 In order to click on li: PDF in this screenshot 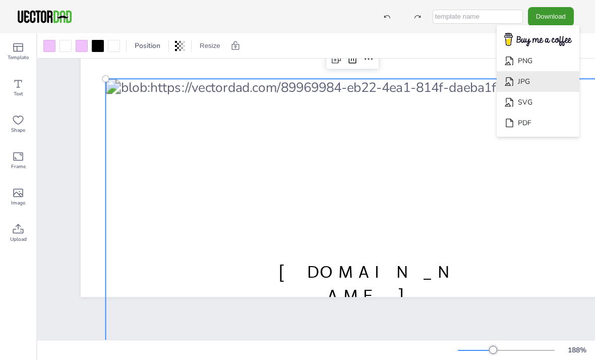, I will do `click(538, 123)`.